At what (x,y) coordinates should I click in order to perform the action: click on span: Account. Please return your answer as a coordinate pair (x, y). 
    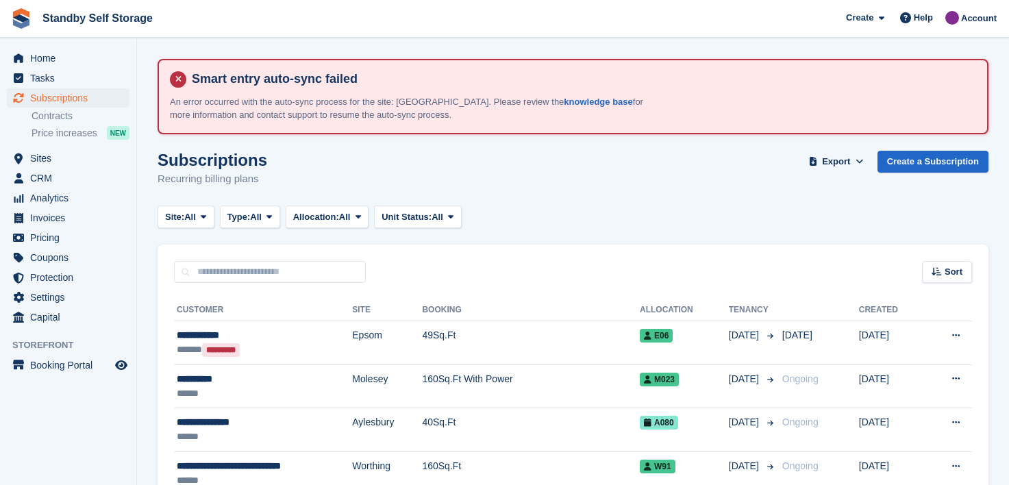
    Looking at the image, I should click on (979, 19).